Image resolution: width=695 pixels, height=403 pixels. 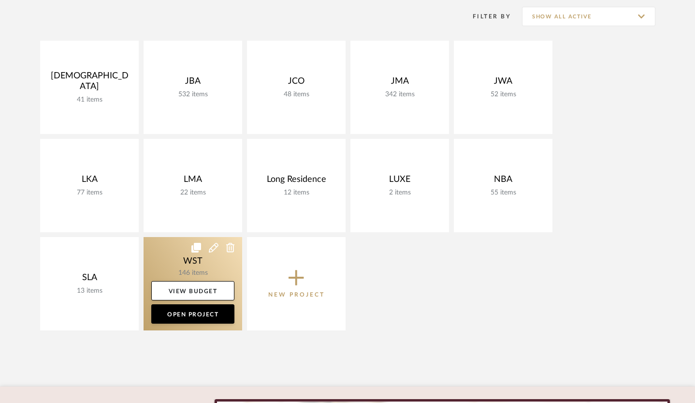 What do you see at coordinates (296, 294) in the screenshot?
I see `p: New Project` at bounding box center [296, 294].